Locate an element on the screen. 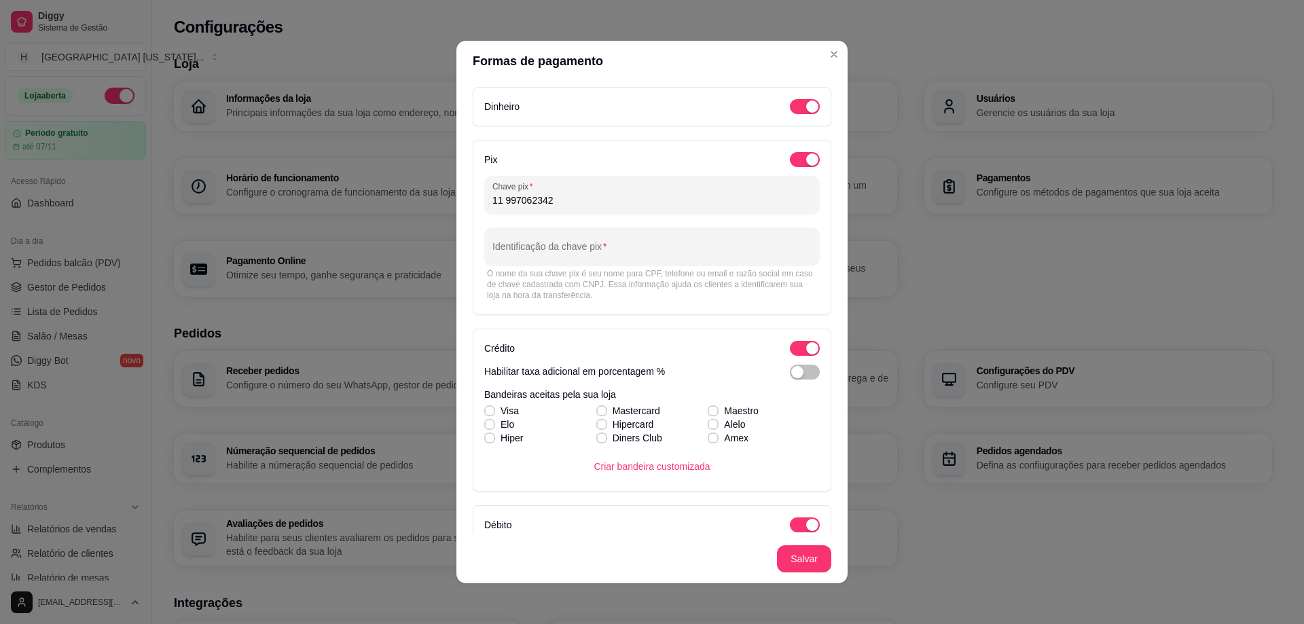 This screenshot has width=1304, height=624. span: Diners Club is located at coordinates (637, 438).